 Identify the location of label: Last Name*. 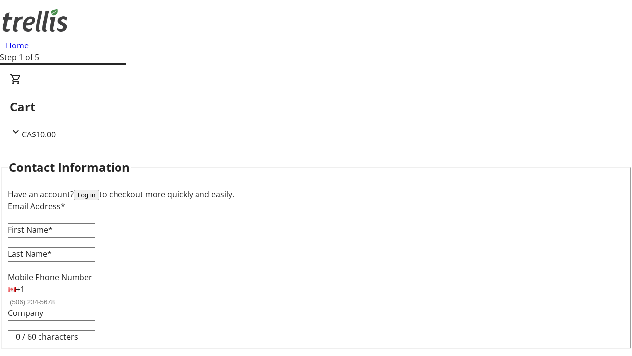
(30, 253).